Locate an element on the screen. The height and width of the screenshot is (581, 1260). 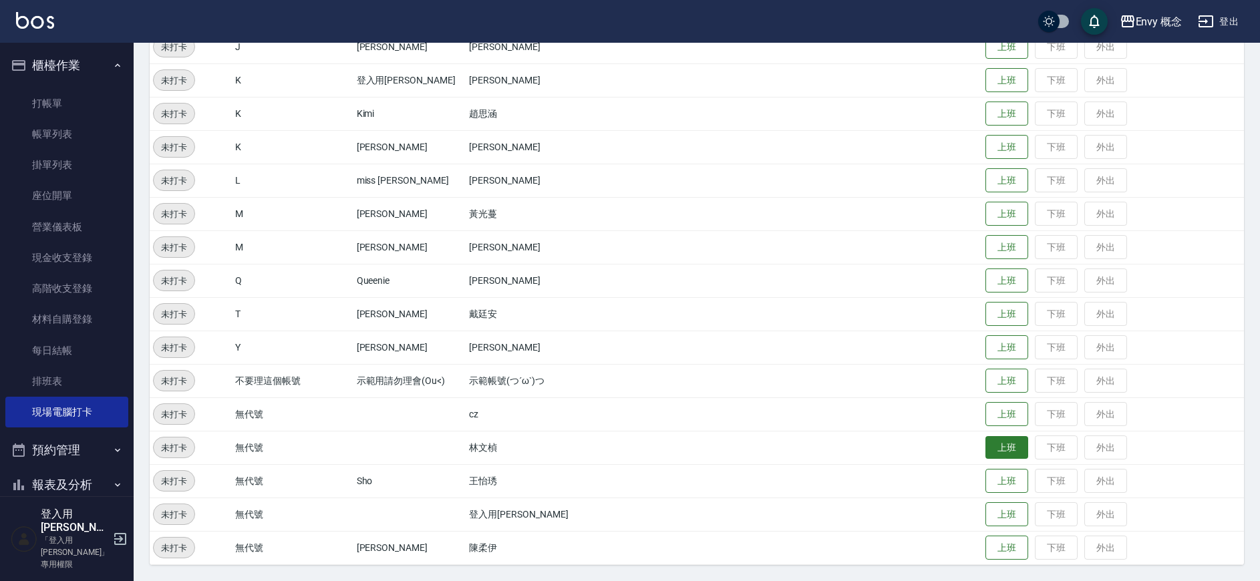
td: Kimi is located at coordinates (409, 114).